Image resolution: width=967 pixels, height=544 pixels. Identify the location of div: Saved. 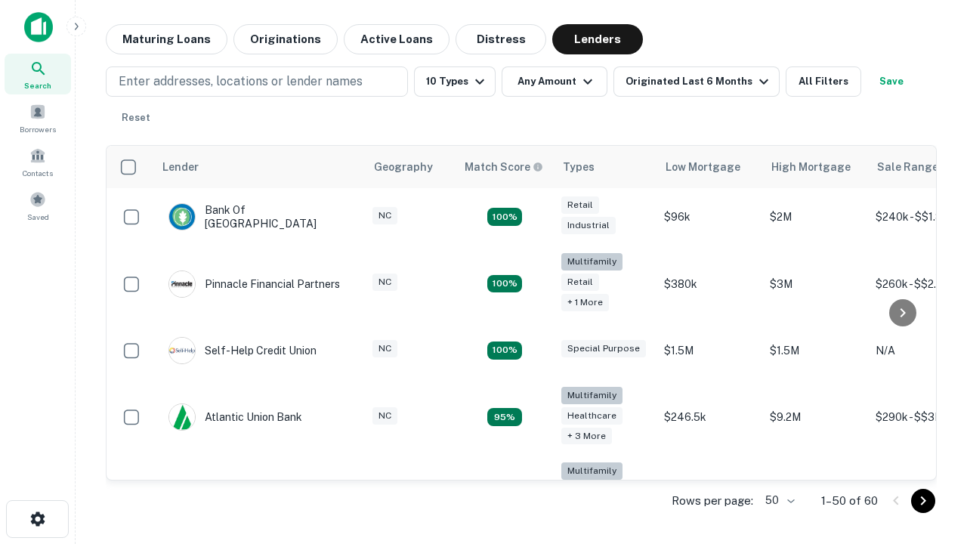
(38, 206).